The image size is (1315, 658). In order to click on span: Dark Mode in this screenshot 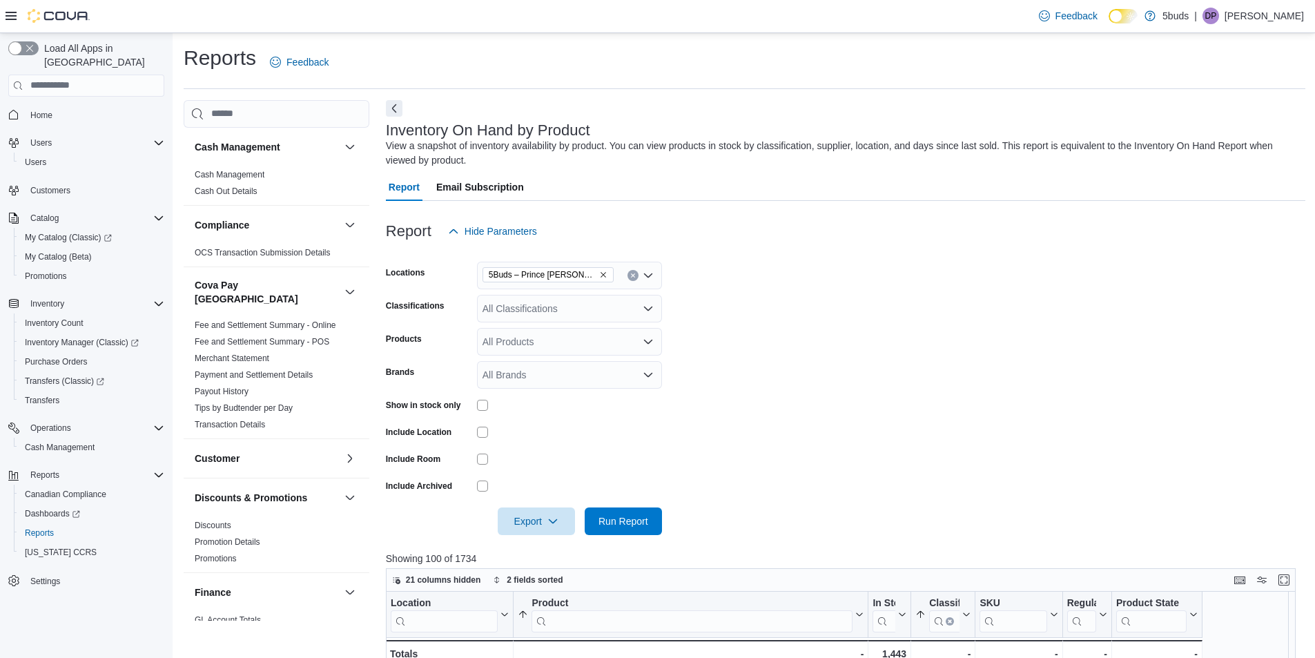, I will do `click(1109, 23)`.